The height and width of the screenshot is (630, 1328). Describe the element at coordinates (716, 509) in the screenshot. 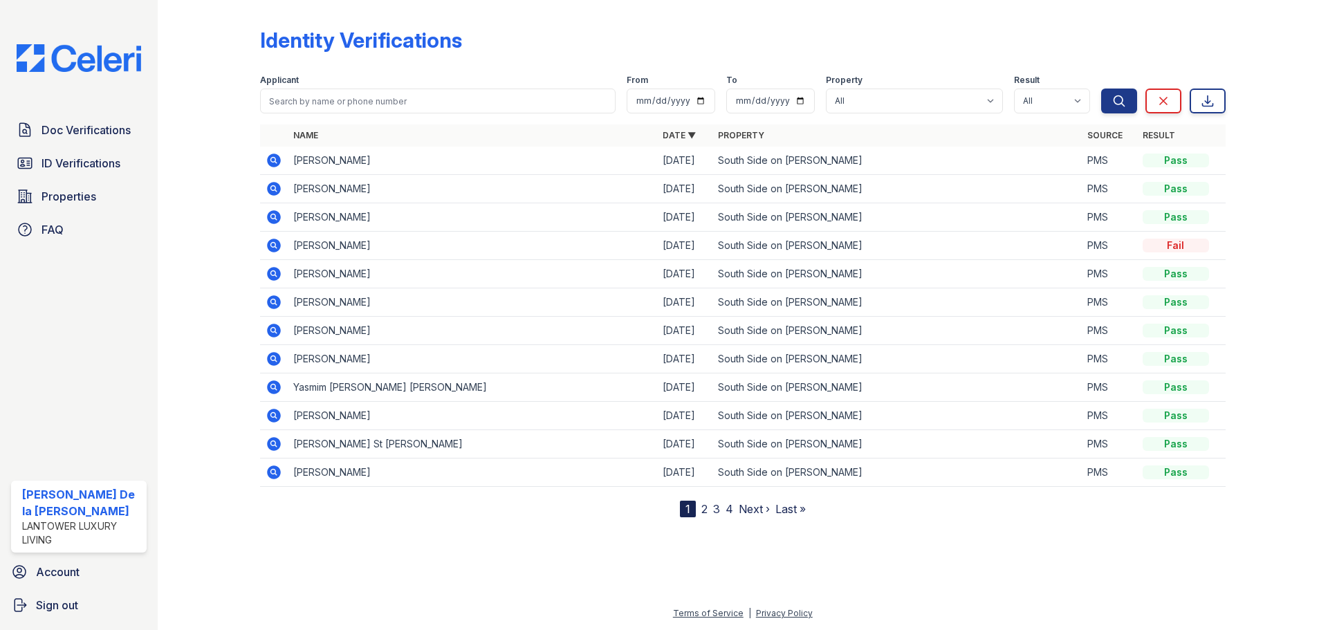

I see `a: 3` at that location.